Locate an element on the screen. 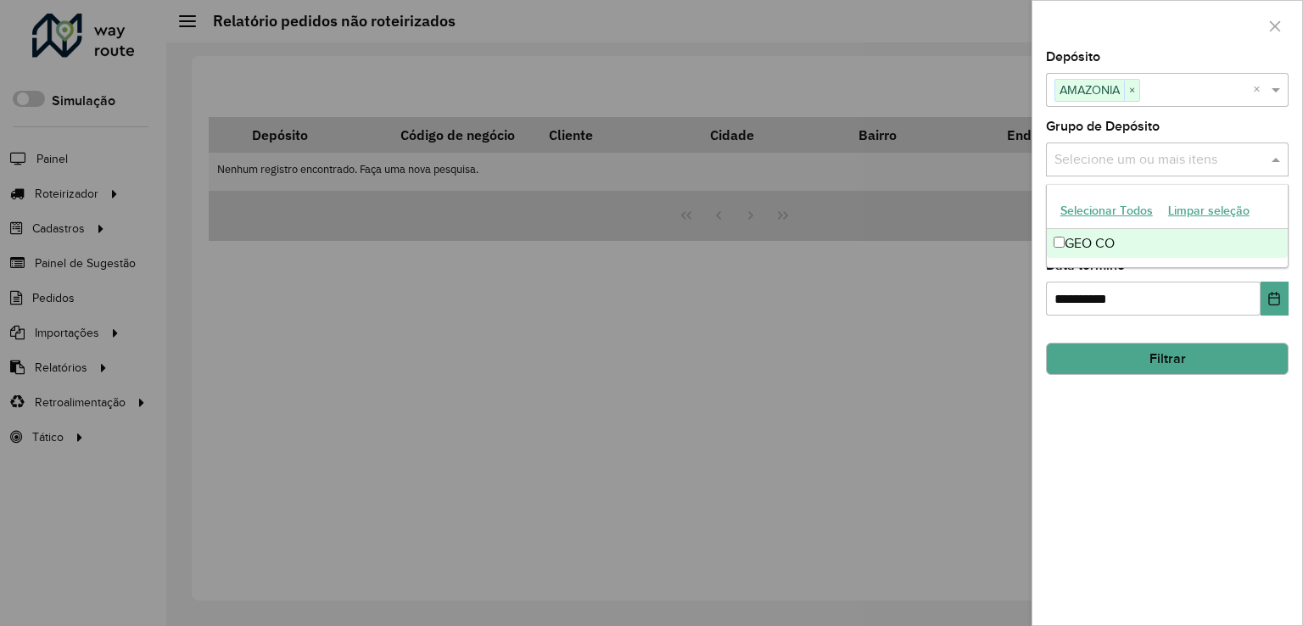 This screenshot has height=626, width=1303. span: AMAZONIA is located at coordinates (1089, 90).